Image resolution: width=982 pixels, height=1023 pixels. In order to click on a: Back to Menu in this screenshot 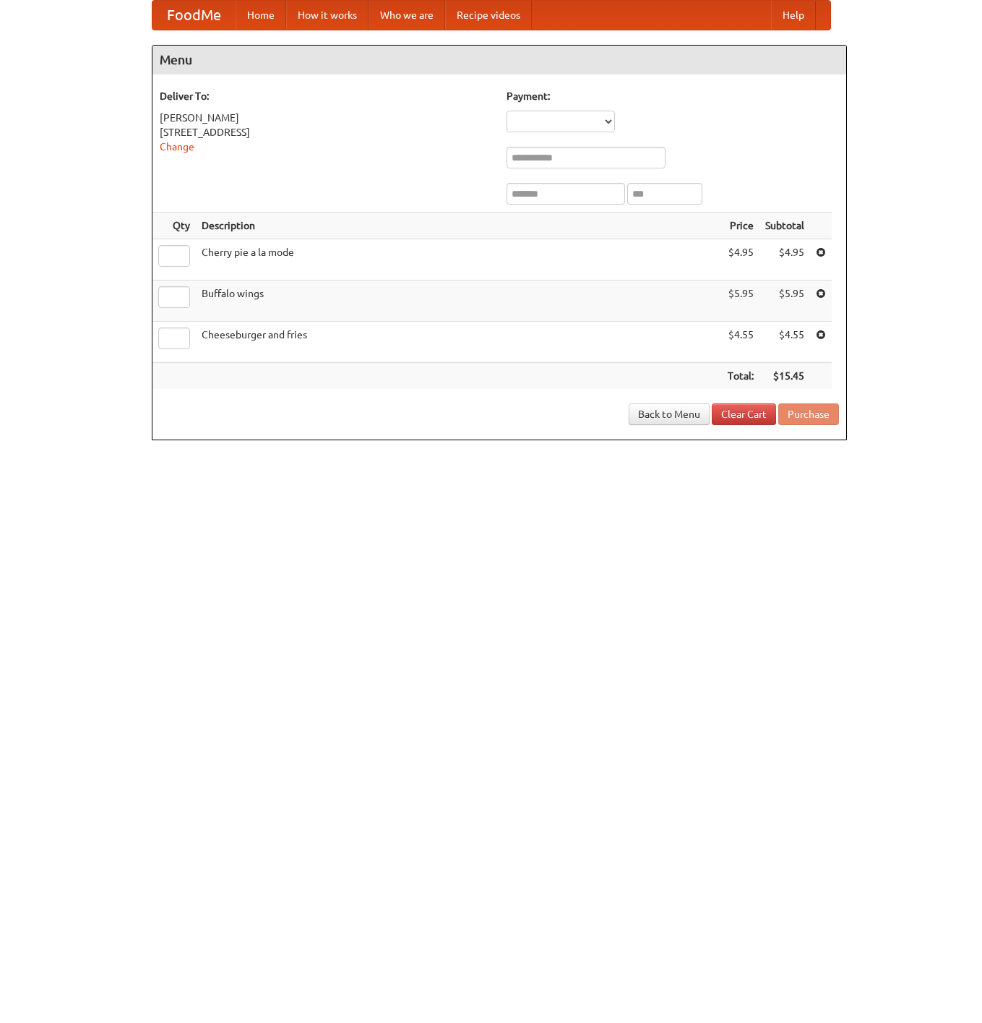, I will do `click(669, 414)`.